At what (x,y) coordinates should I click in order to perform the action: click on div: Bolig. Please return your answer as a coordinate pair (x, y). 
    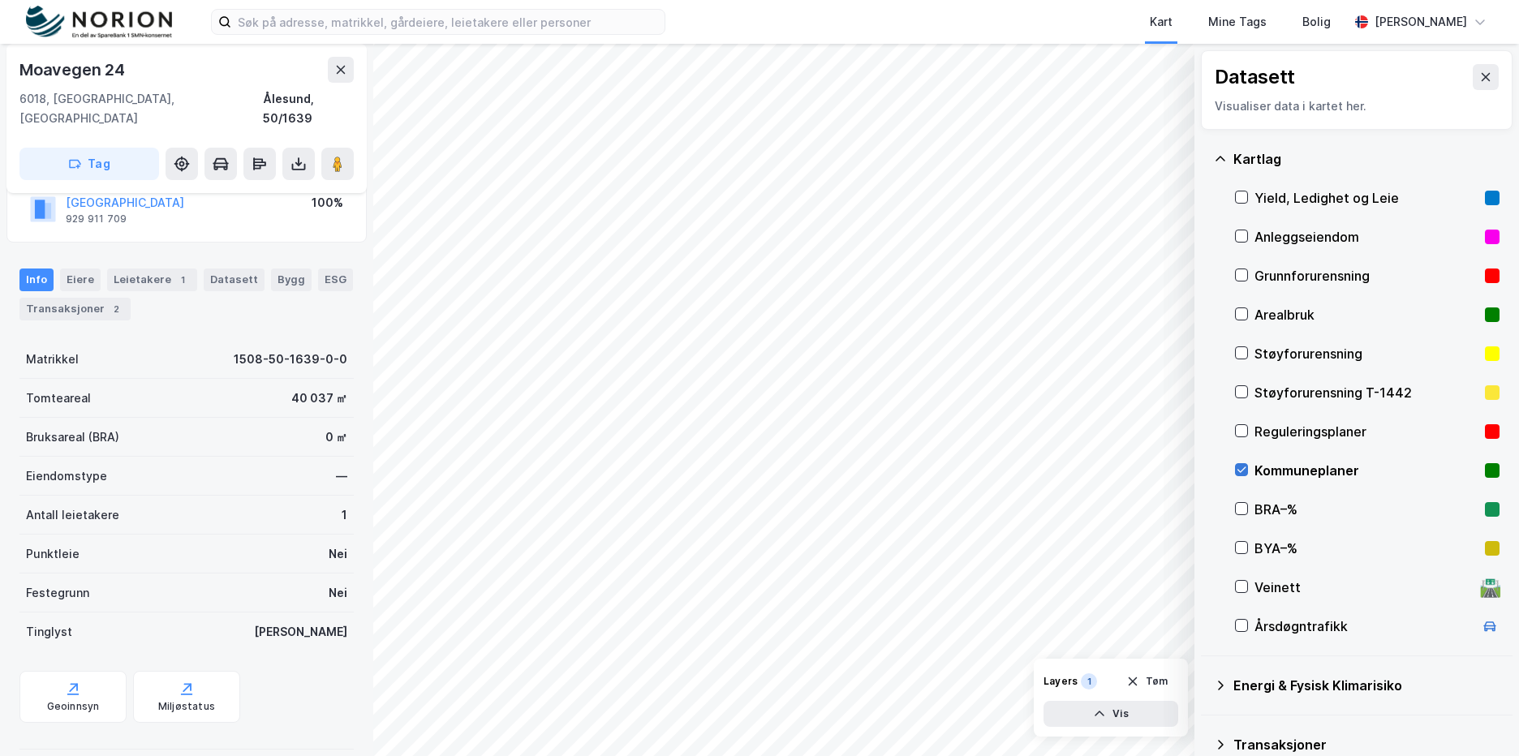
    Looking at the image, I should click on (1316, 22).